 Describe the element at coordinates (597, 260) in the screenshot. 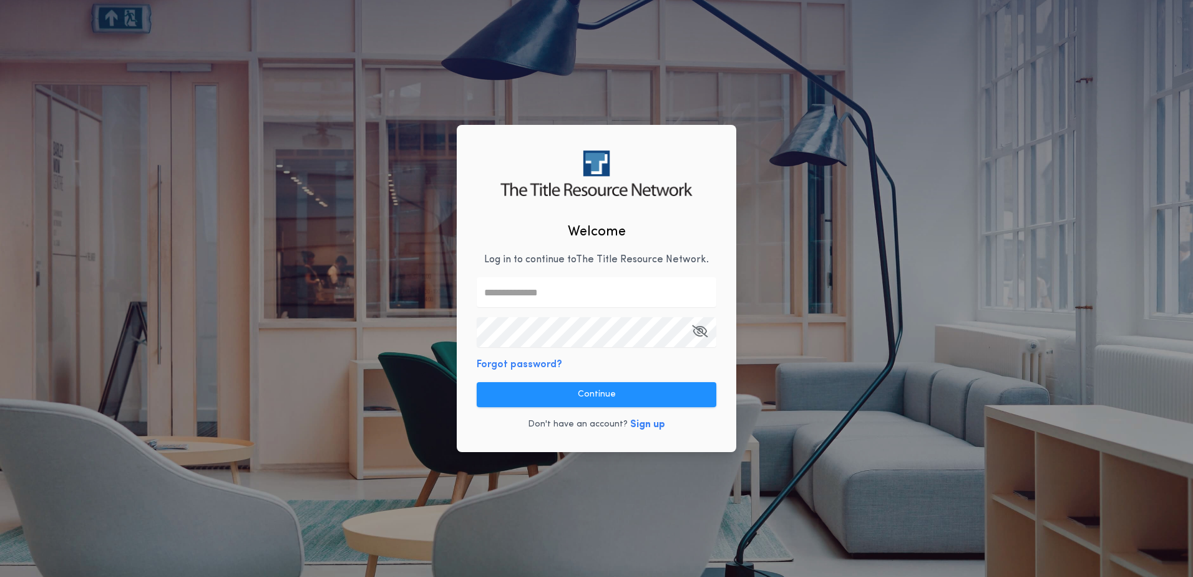

I see `p: Log in to continue to The Title Resource Network .` at that location.